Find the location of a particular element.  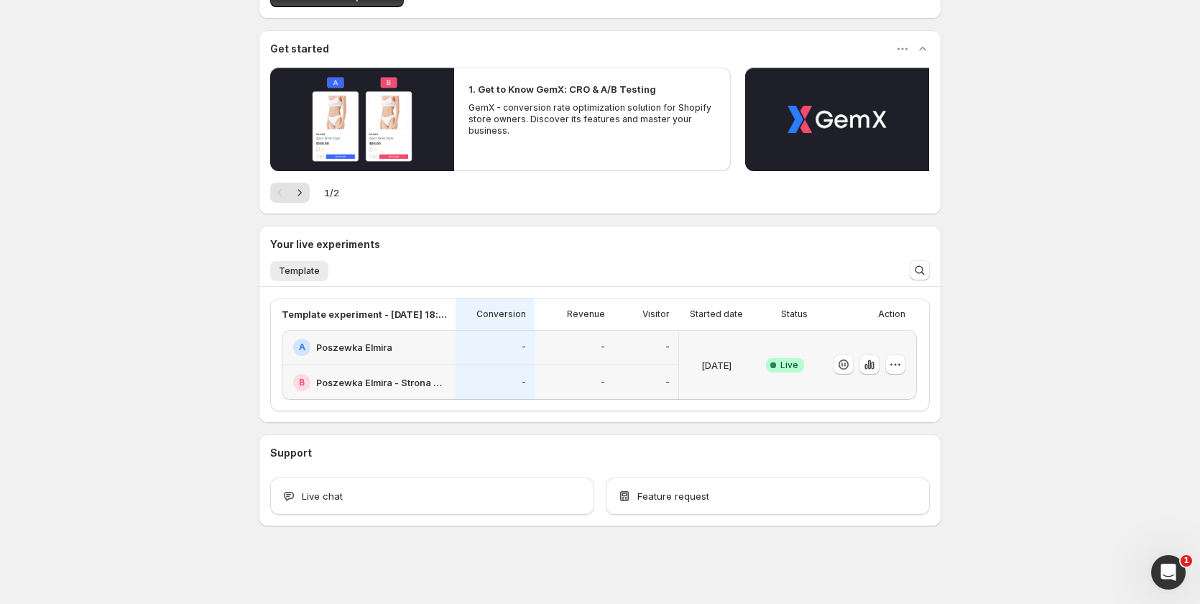

p: Action is located at coordinates (892, 314).